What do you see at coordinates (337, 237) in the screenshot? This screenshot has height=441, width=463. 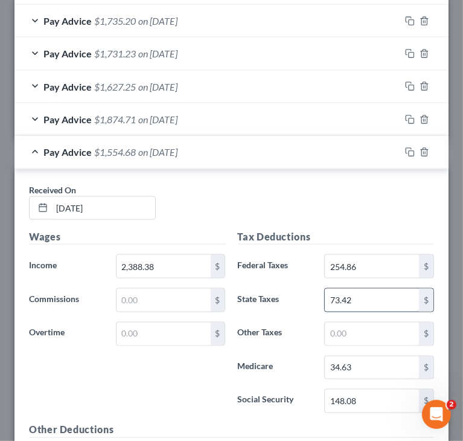 I see `h5: Tax Deductions` at bounding box center [337, 237].